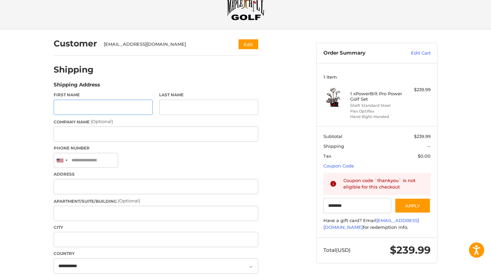 The width and height of the screenshot is (491, 278). What do you see at coordinates (360, 53) in the screenshot?
I see `h3: Order Summary` at bounding box center [360, 53].